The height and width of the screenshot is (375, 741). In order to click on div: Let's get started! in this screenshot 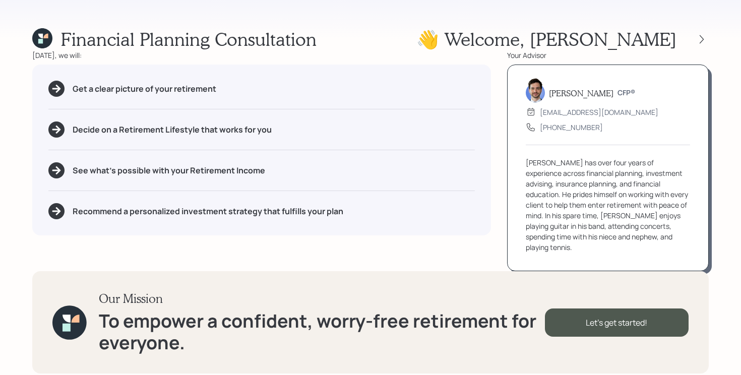, I will do `click(617, 323)`.